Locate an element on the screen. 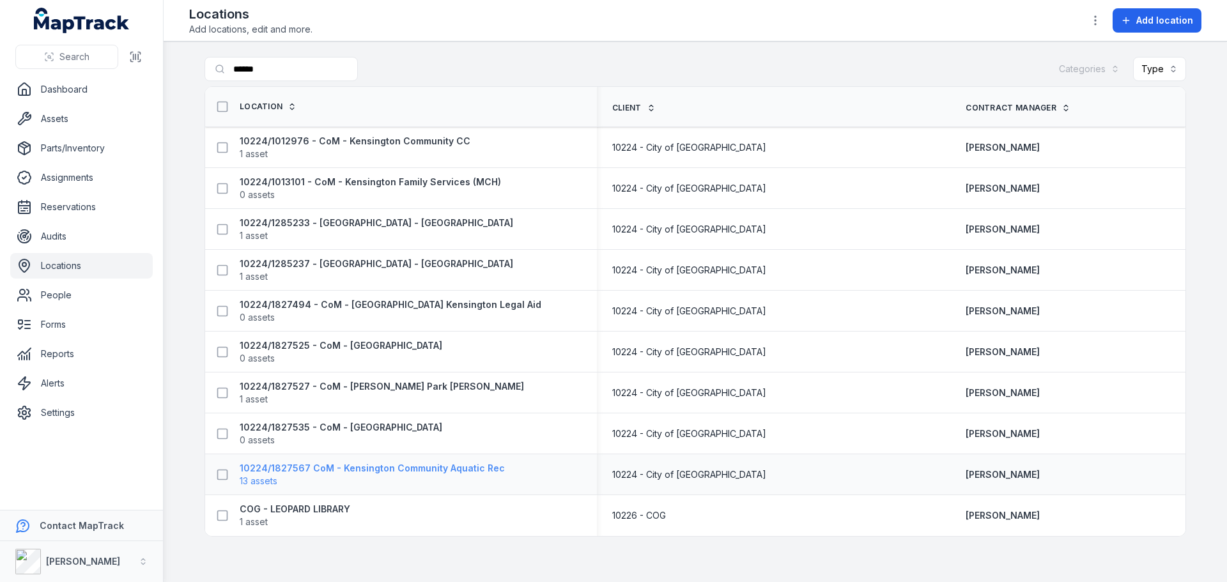  a: Client is located at coordinates (634, 108).